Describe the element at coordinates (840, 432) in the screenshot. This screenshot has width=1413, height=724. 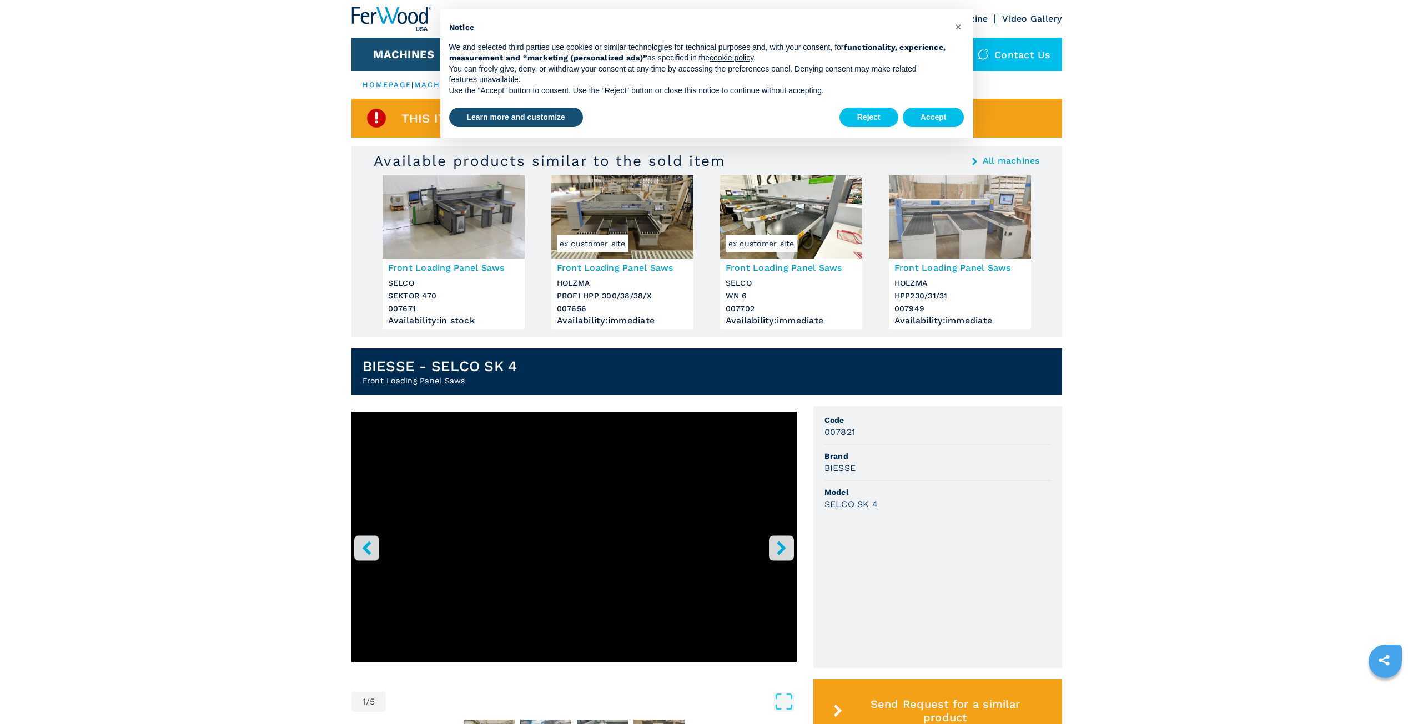
I see `h3: 007821` at that location.